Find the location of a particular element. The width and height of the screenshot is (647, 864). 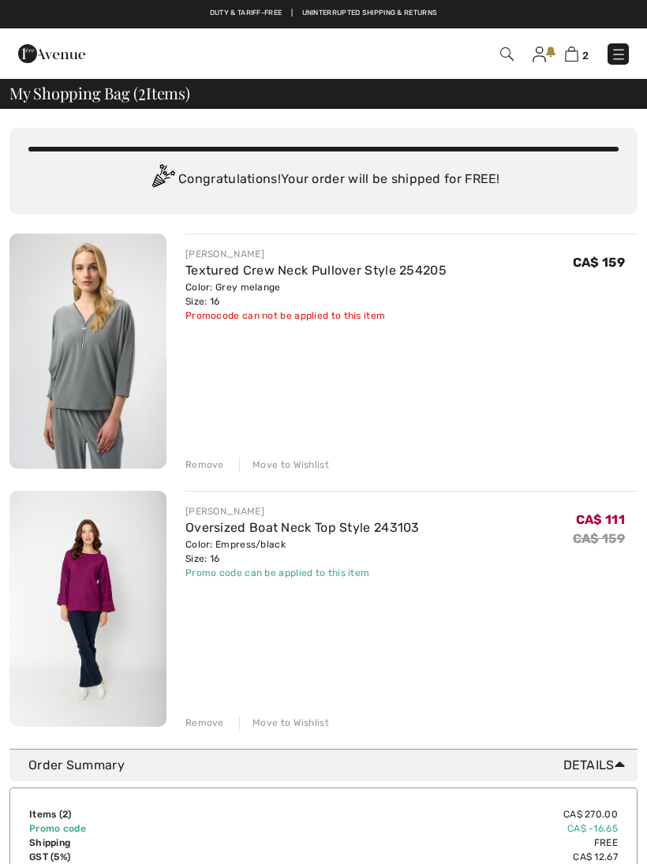

img: Oversized Boat Neck Top Style 243103 is located at coordinates (88, 608).